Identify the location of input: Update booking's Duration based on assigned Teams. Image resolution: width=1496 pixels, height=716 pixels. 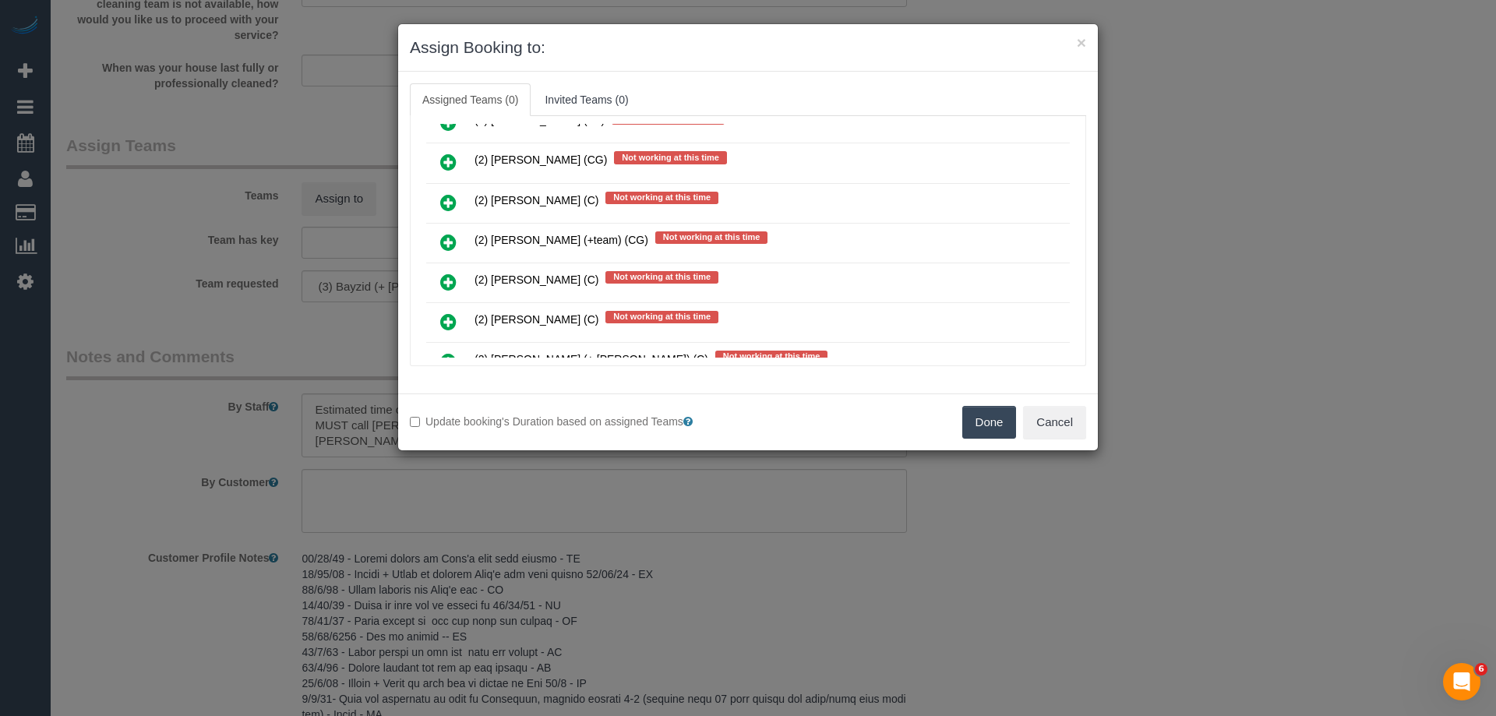
(415, 422).